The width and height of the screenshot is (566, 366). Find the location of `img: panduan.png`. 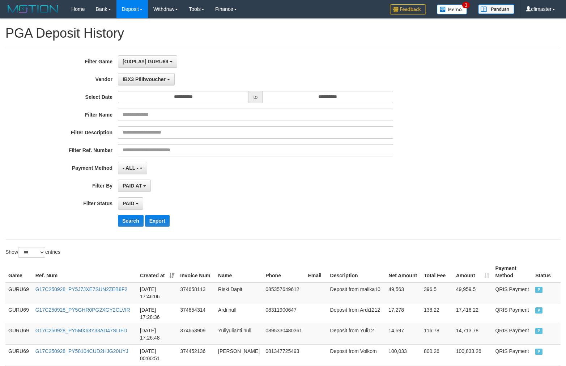

img: panduan.png is located at coordinates (496, 9).